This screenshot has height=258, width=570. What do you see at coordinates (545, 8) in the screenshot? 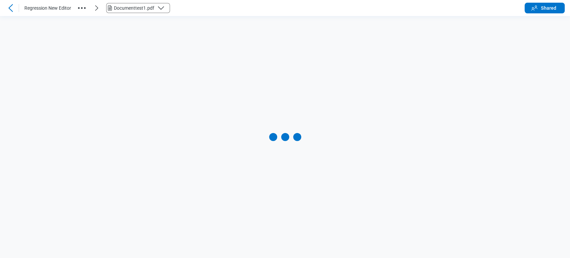
I see `button: Shared` at bounding box center [545, 8].